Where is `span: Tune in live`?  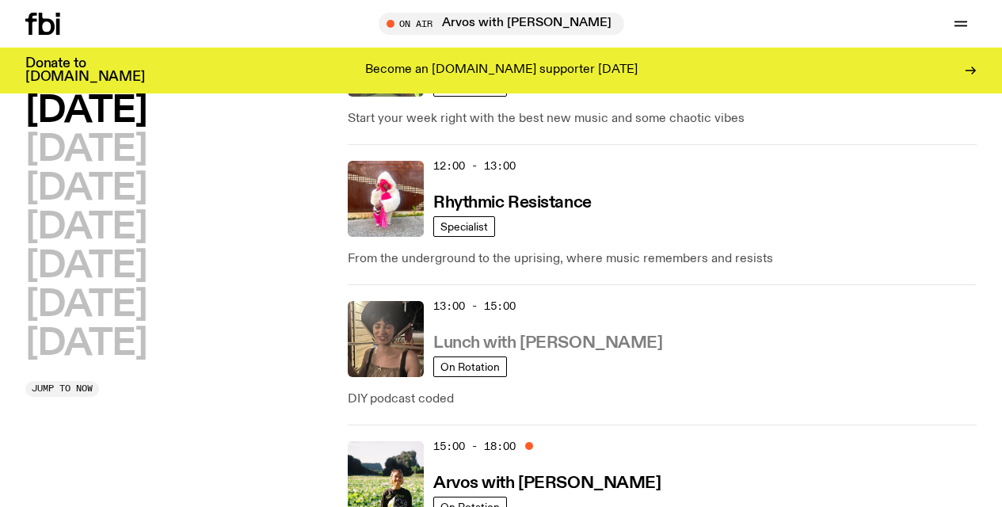 span: Tune in live is located at coordinates (506, 23).